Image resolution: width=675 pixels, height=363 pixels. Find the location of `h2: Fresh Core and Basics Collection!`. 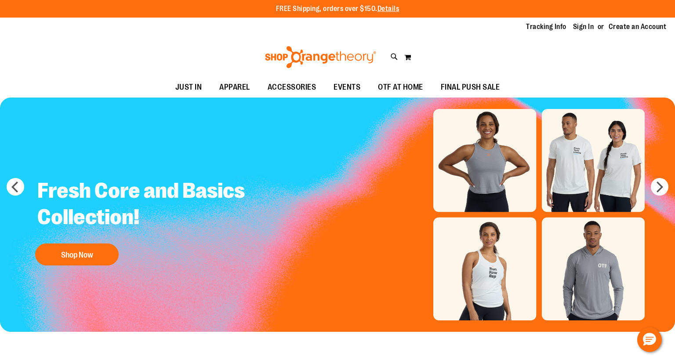

h2: Fresh Core and Basics Collection! is located at coordinates (148, 205).